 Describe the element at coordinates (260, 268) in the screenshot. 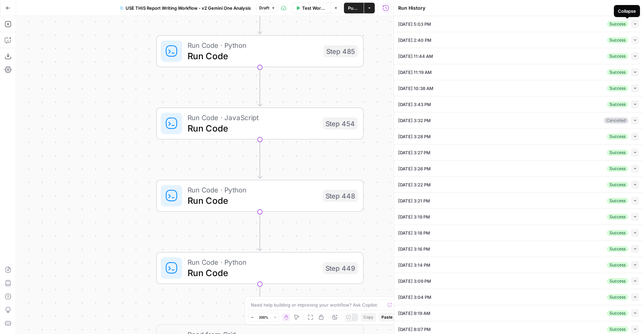

I see `div: Run Code · PythonRun CodeStep 449` at that location.